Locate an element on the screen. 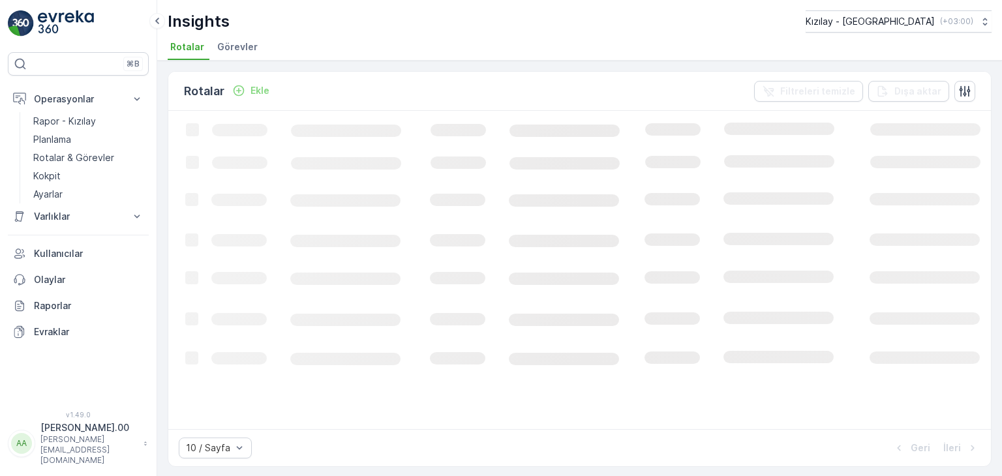 Image resolution: width=1002 pixels, height=476 pixels. p: Insights is located at coordinates (198, 22).